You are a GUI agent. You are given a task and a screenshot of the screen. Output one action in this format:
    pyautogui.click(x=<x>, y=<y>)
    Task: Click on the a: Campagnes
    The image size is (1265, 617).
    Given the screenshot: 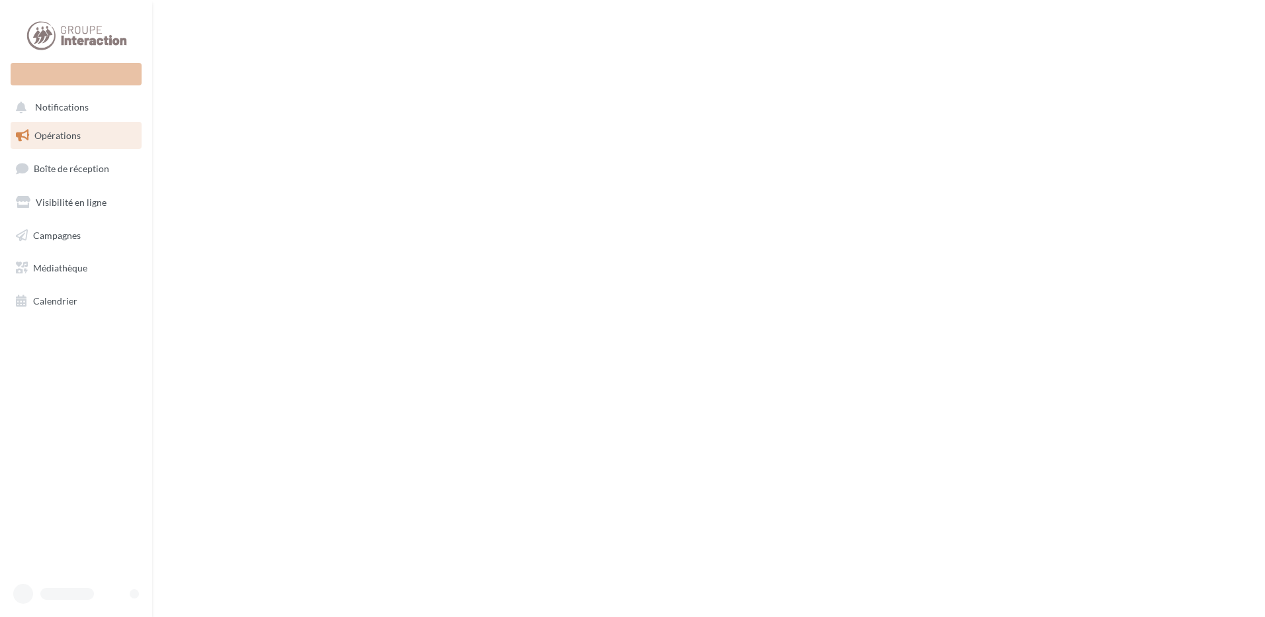 What is the action you would take?
    pyautogui.click(x=76, y=236)
    